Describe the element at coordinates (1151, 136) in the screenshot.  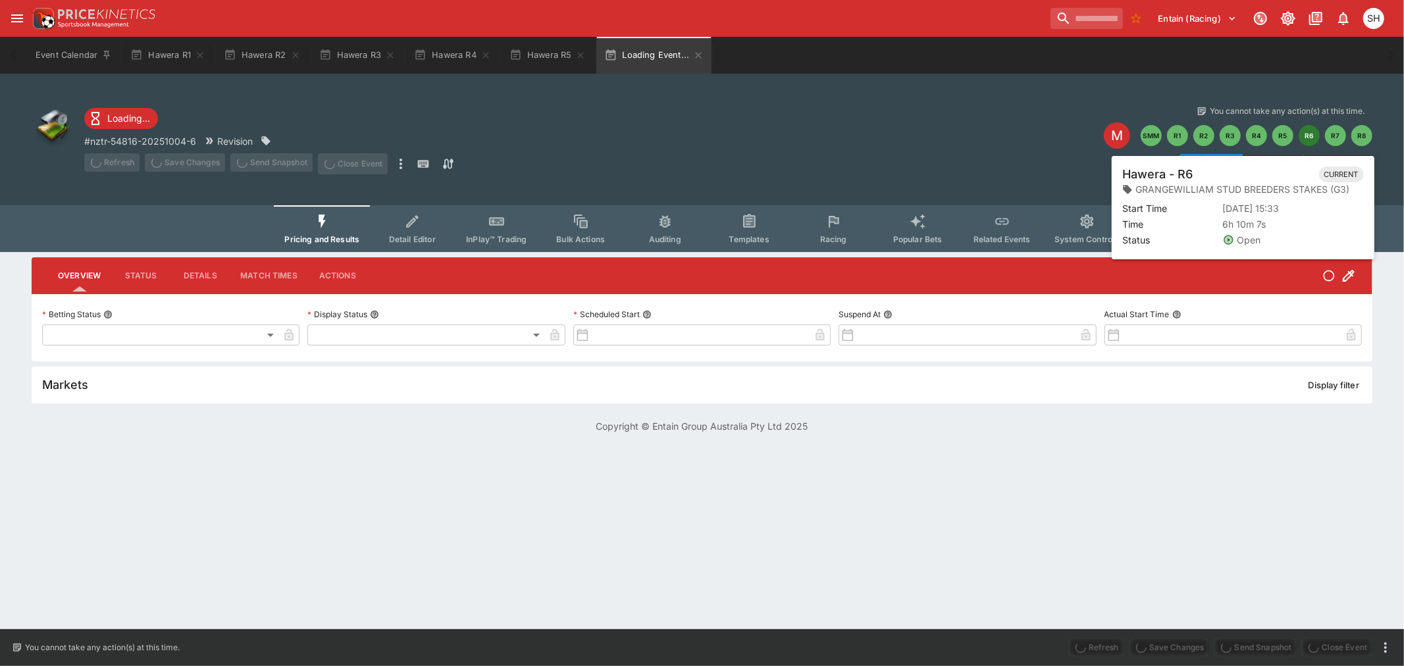
I see `button: SMM` at that location.